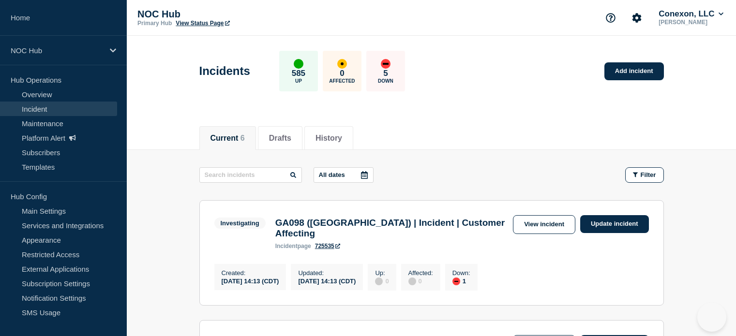 This screenshot has width=736, height=336. Describe the element at coordinates (299, 81) in the screenshot. I see `p: Up` at that location.